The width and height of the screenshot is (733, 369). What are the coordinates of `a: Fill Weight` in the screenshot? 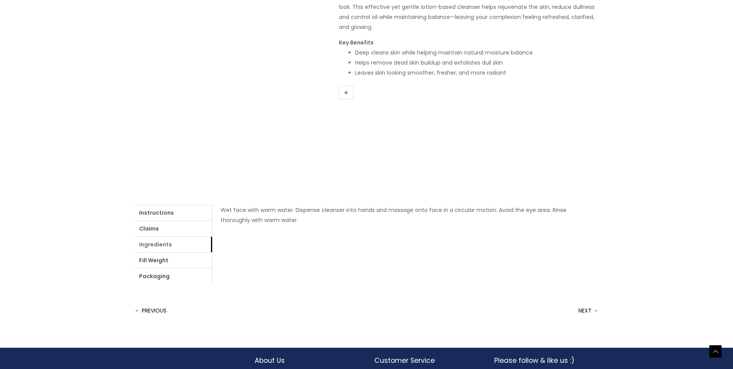 It's located at (174, 260).